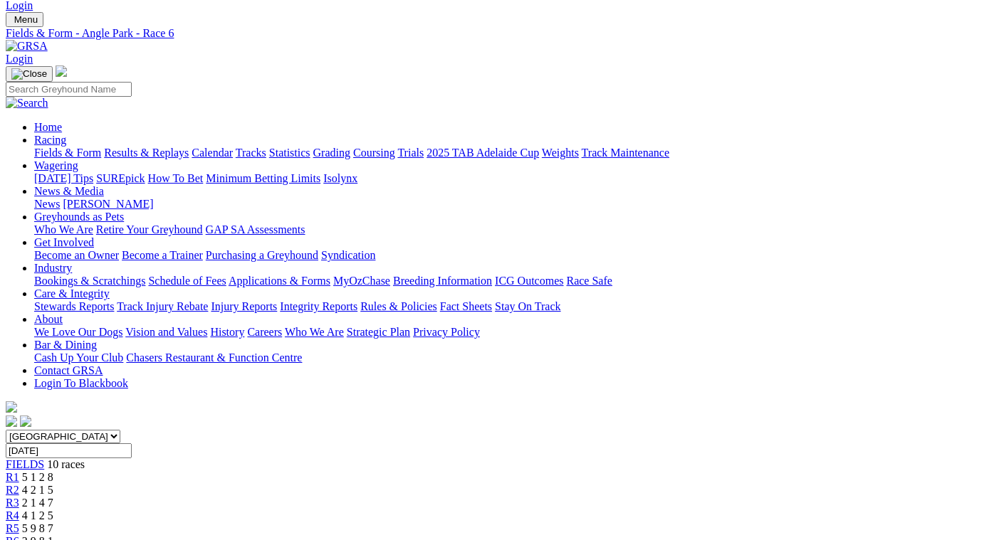 The width and height of the screenshot is (1004, 540). I want to click on a: Bar & Dining, so click(66, 345).